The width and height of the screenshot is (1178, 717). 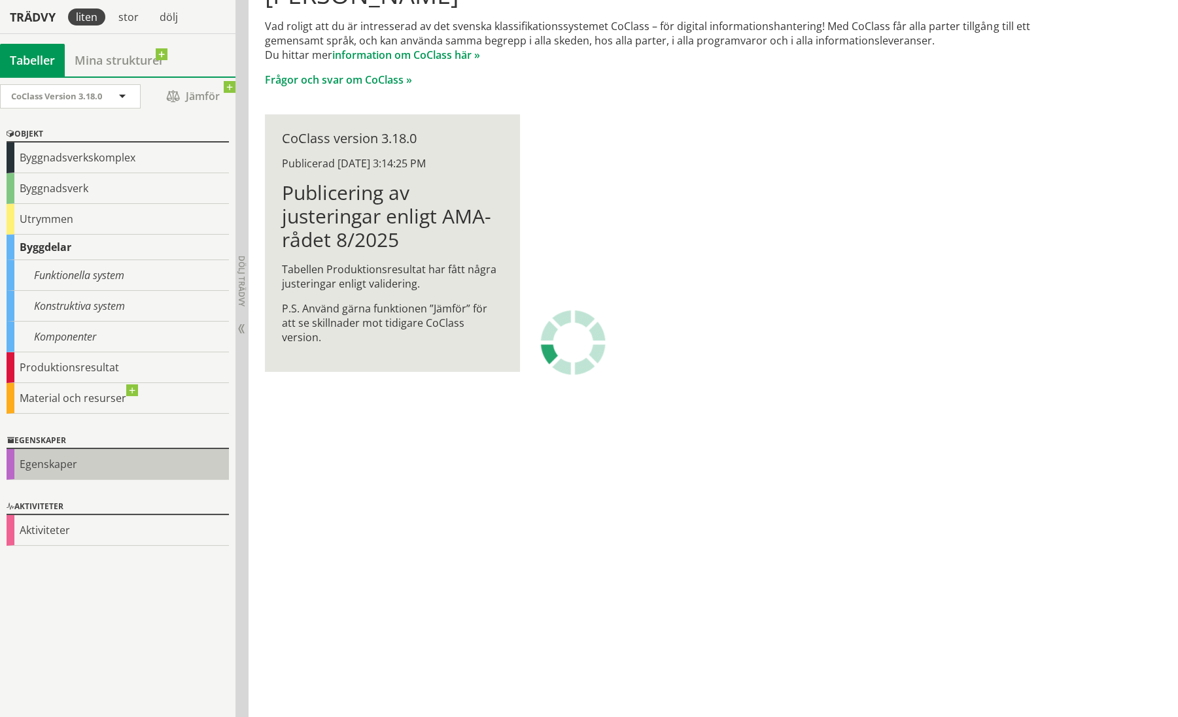 I want to click on p: Tabellen Produktionsresultat har fått några justeringar enligt validering., so click(x=392, y=277).